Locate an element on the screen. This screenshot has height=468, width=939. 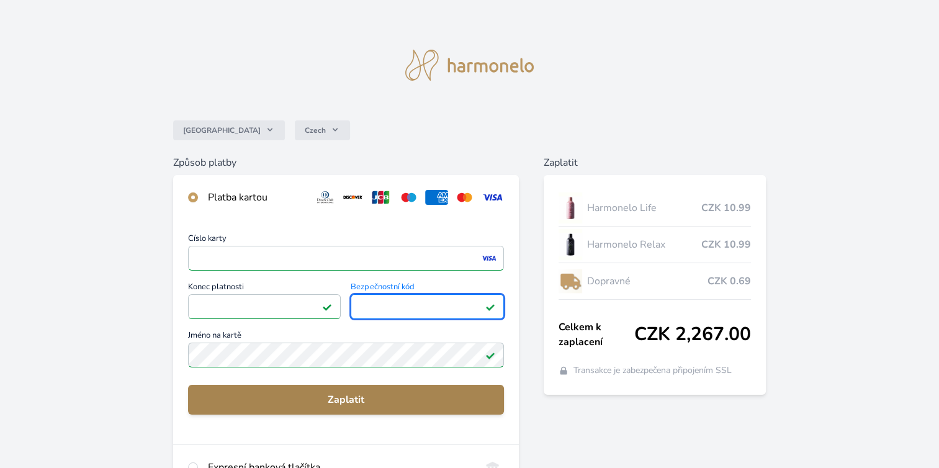
img: diners.svg is located at coordinates (325, 197).